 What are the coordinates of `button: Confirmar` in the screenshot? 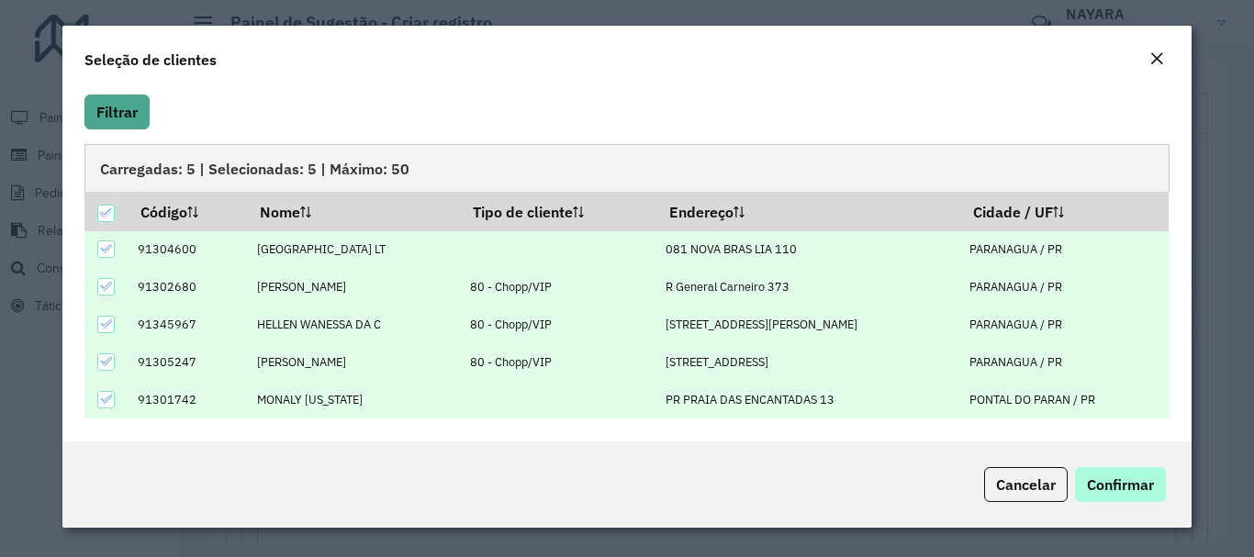 It's located at (1120, 485).